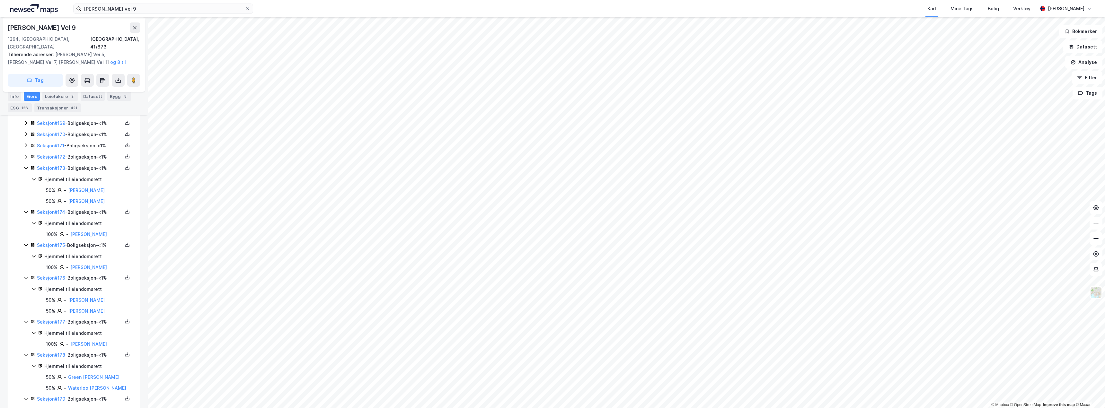 This screenshot has width=1105, height=408. What do you see at coordinates (163, 9) in the screenshot?
I see `input: Søk på adresse, matrikkel, gårdeiere, leietakere eller personer` at bounding box center [163, 9].